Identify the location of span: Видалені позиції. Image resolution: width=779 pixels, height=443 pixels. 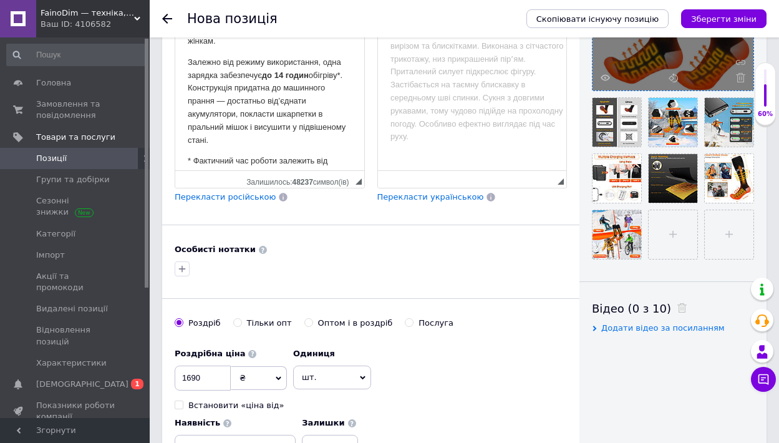
(72, 309).